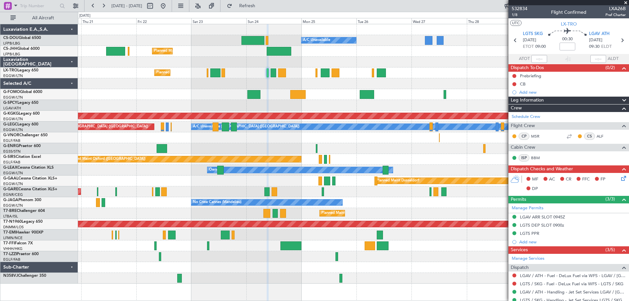  Describe the element at coordinates (12, 162) in the screenshot. I see `a: EGLF/FAB` at that location.